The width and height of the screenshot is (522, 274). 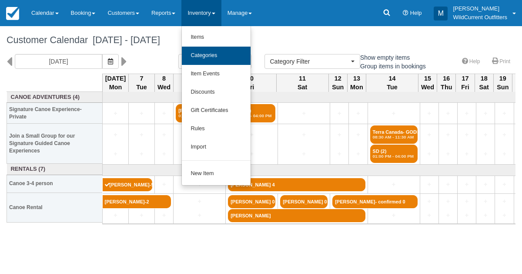 What do you see at coordinates (441, 13) in the screenshot?
I see `div: M` at bounding box center [441, 13].